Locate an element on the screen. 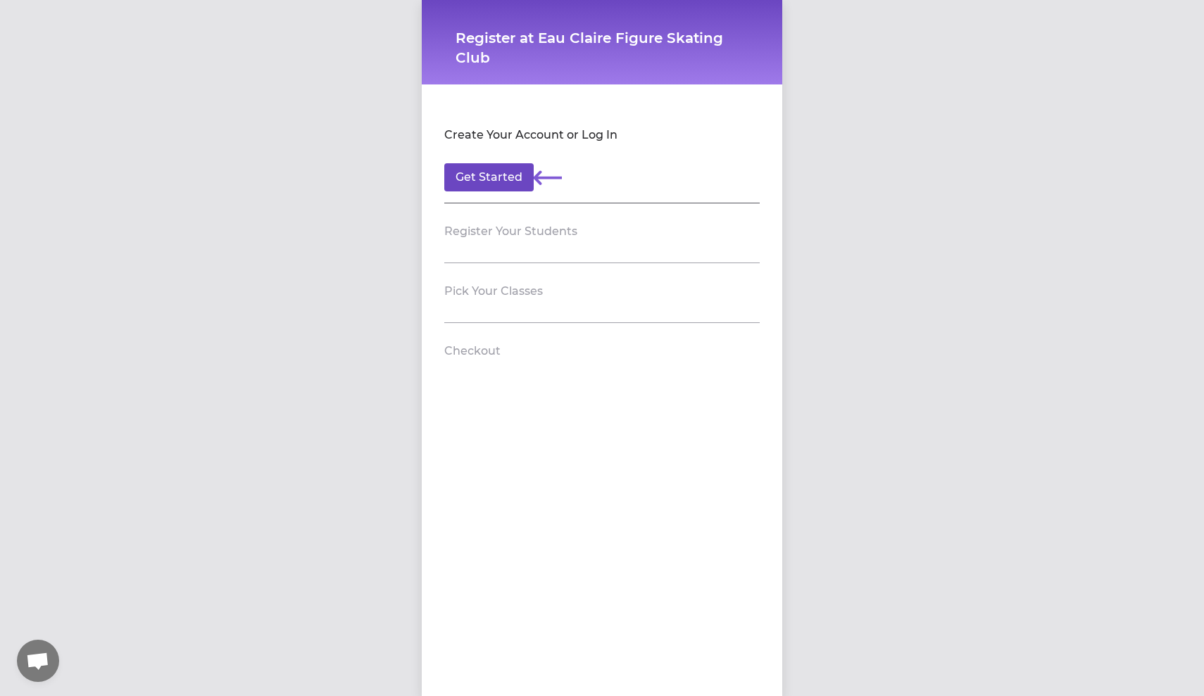 This screenshot has width=1204, height=696. h2: Pick Your Classes is located at coordinates (493, 291).